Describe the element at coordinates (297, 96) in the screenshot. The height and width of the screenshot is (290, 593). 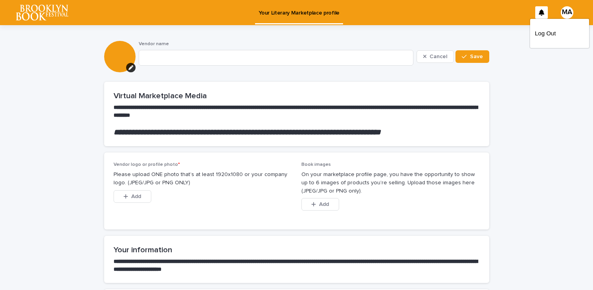
I see `h2: Virtual Marketplace Media` at that location.